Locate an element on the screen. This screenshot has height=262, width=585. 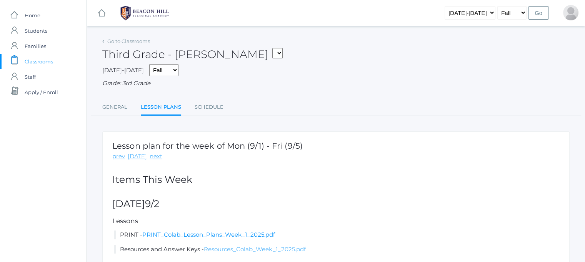
li: Resources and Answer Keys - is located at coordinates (337, 249).